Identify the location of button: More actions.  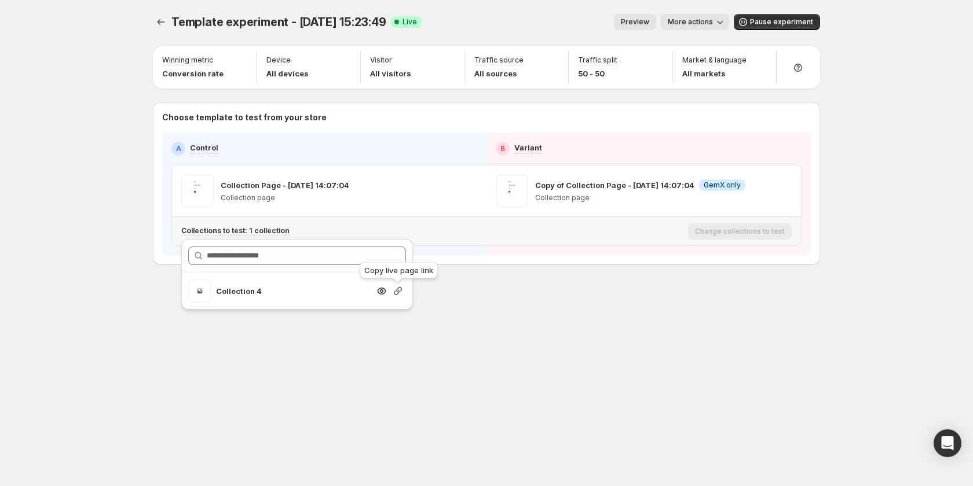
(695, 22).